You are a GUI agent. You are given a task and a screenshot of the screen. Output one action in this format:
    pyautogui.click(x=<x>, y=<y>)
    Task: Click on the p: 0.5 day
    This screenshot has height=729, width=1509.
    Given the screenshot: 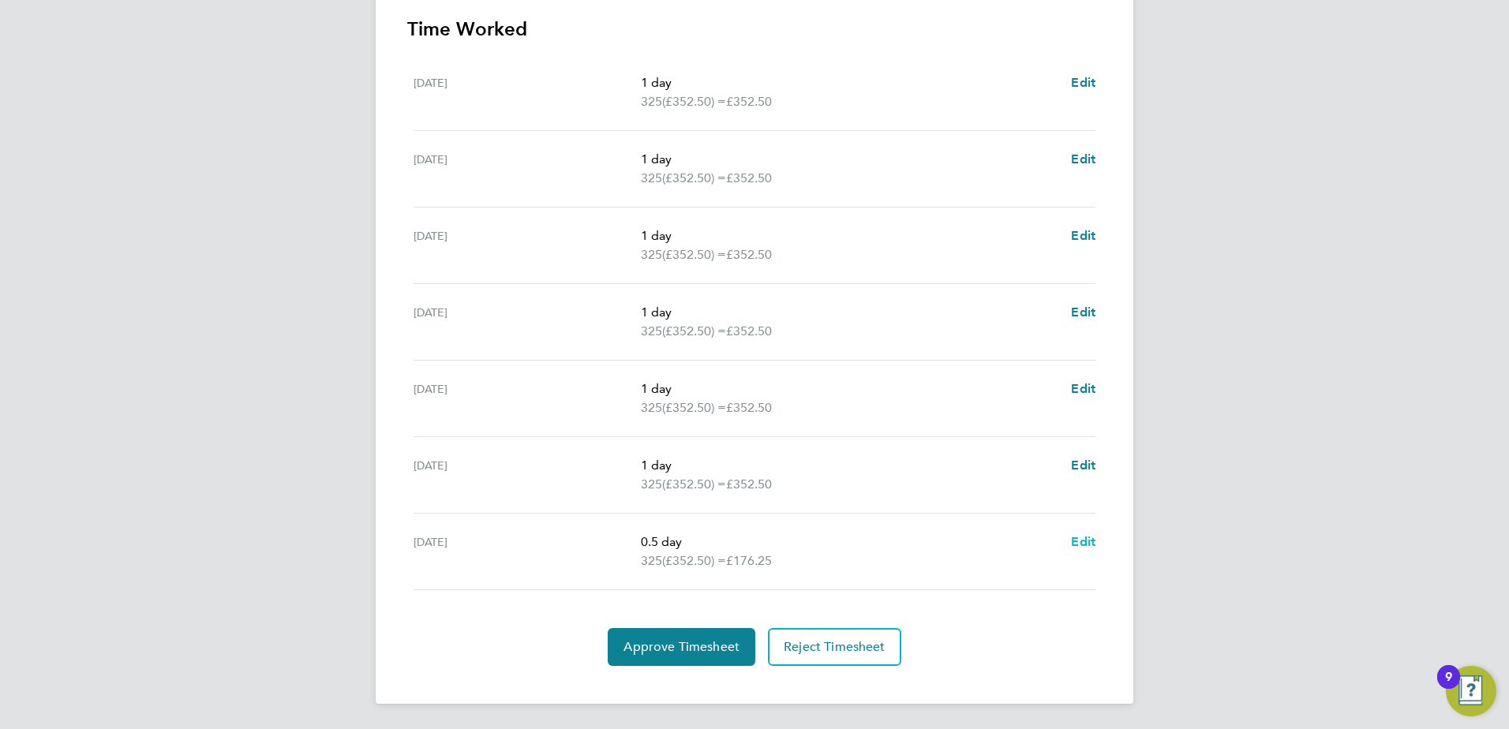 What is the action you would take?
    pyautogui.click(x=849, y=542)
    